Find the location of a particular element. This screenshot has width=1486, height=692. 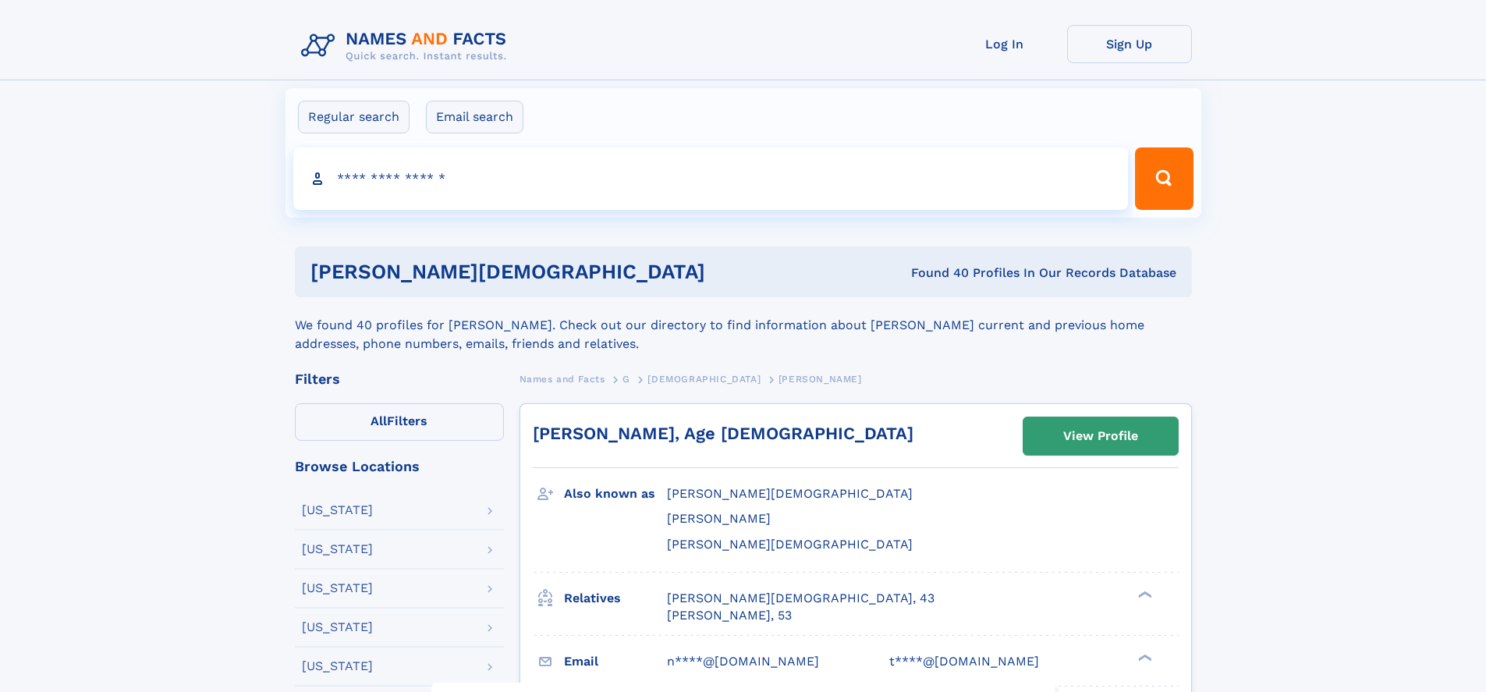

a: View Profile is located at coordinates (1101, 436).